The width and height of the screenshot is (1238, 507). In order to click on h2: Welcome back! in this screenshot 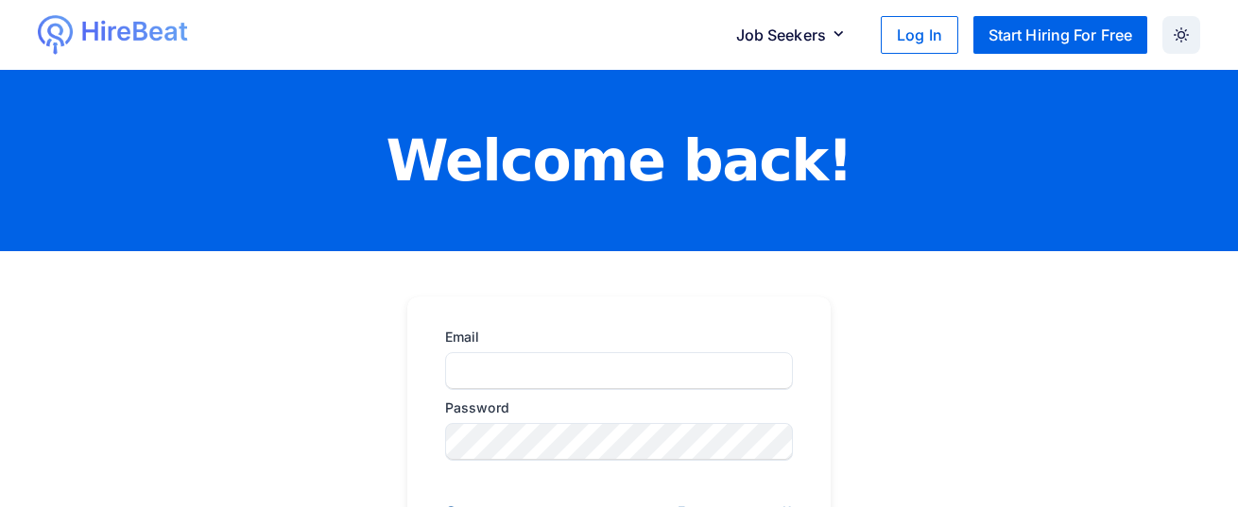, I will do `click(619, 161)`.